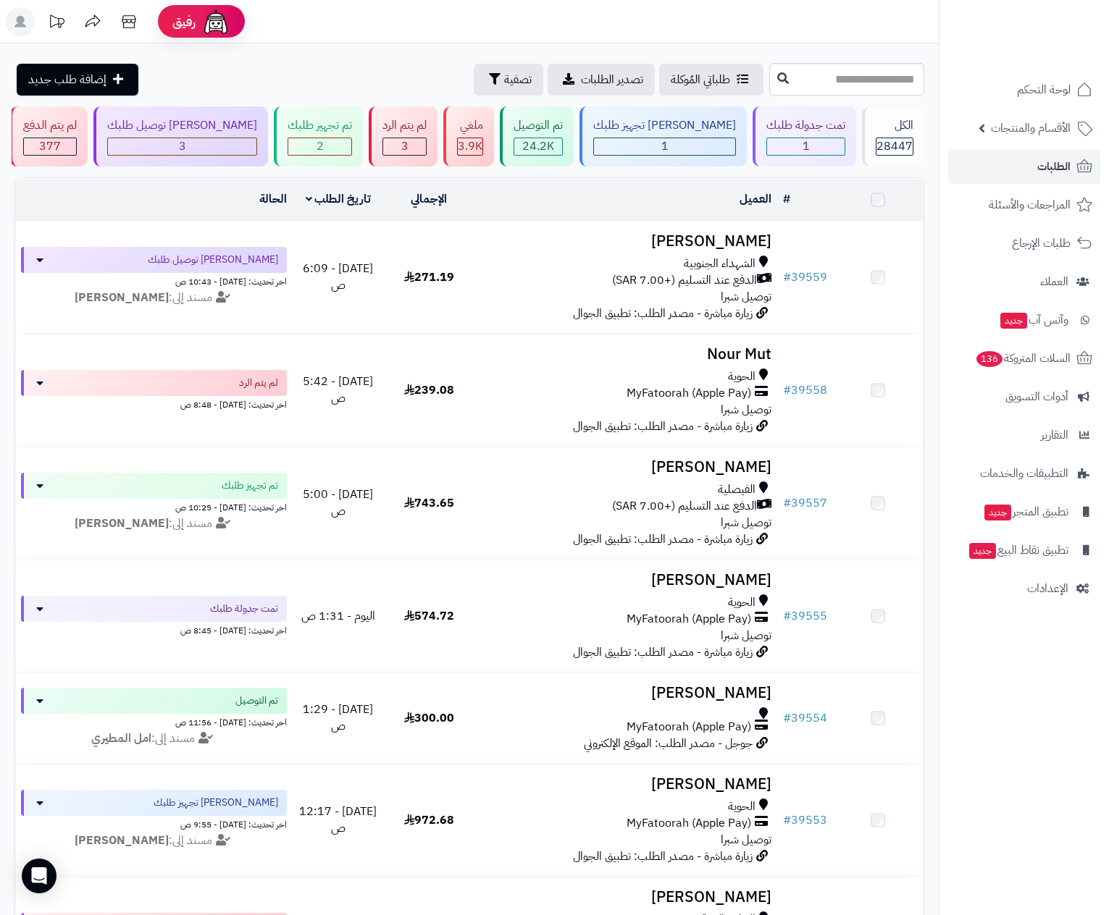 This screenshot has height=915, width=1109. What do you see at coordinates (668, 744) in the screenshot?
I see `span: جوجل - مصدر الطلب: الموقع الإلكتروني` at bounding box center [668, 744].